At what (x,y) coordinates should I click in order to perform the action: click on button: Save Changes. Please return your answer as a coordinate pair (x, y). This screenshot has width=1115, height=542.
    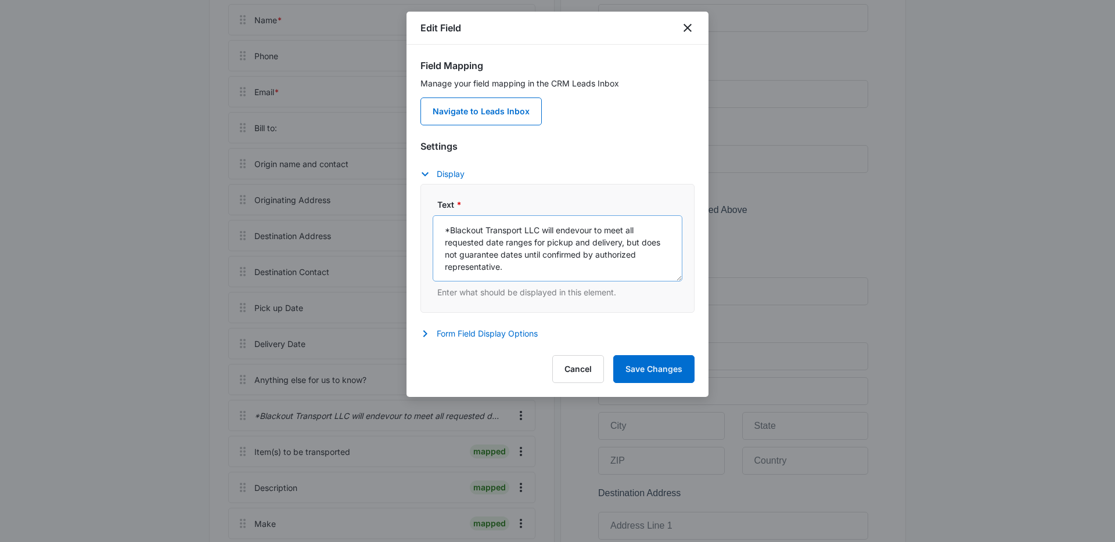
    Looking at the image, I should click on (654, 369).